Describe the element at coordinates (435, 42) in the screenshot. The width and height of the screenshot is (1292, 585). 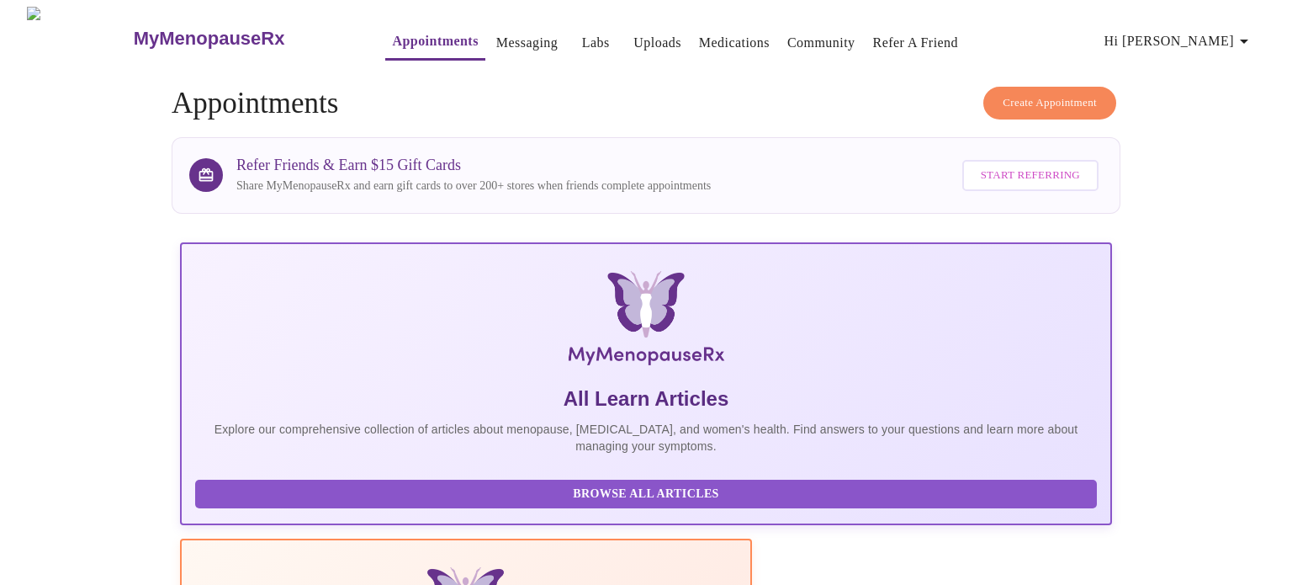
I see `button: Appointments` at that location.